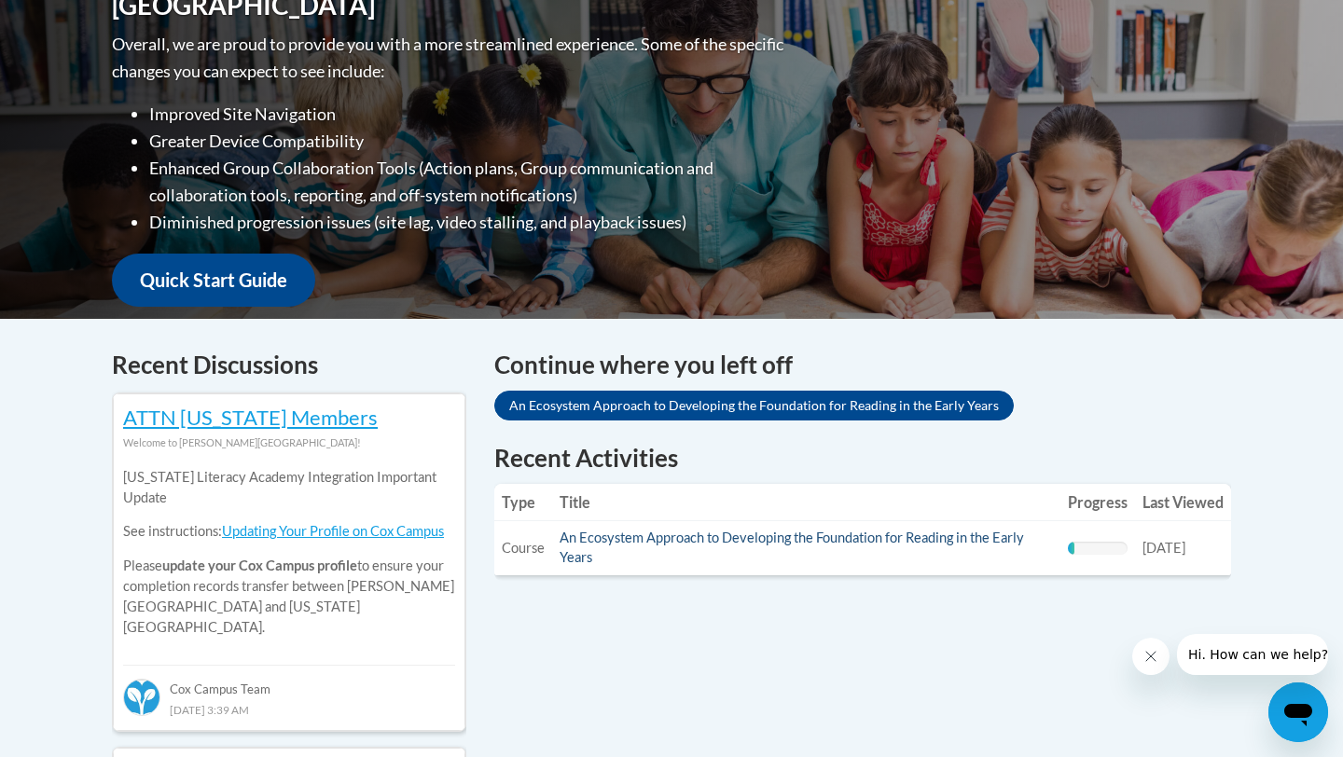  What do you see at coordinates (259, 565) in the screenshot?
I see `b: update your Cox Campus profile` at bounding box center [259, 565].